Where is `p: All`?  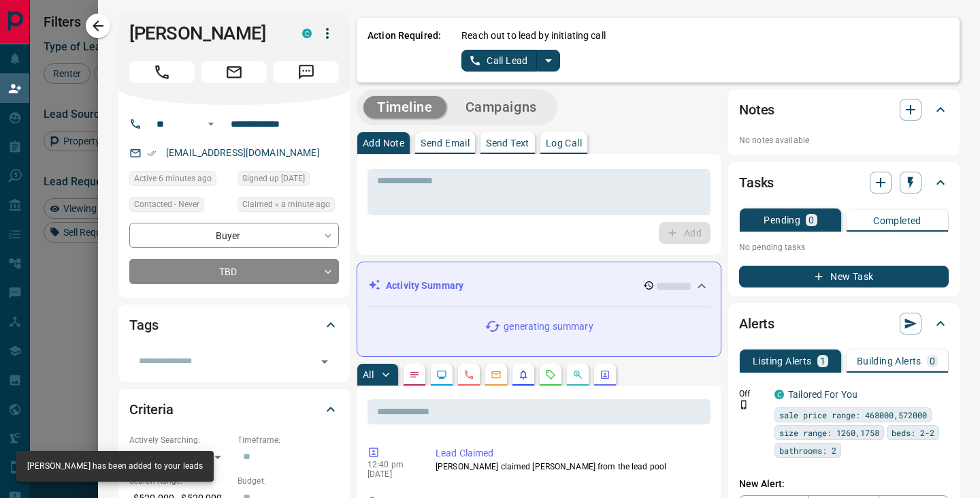 p: All is located at coordinates (368, 374).